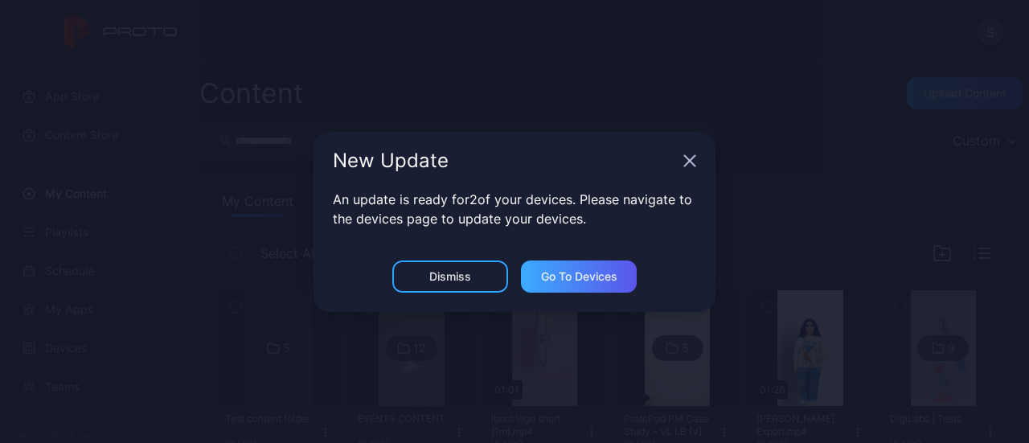 This screenshot has width=1029, height=443. What do you see at coordinates (514, 209) in the screenshot?
I see `p: An update is ready for 2 of your devices. Please navigate to the devices page to update your devi...` at bounding box center [514, 209].